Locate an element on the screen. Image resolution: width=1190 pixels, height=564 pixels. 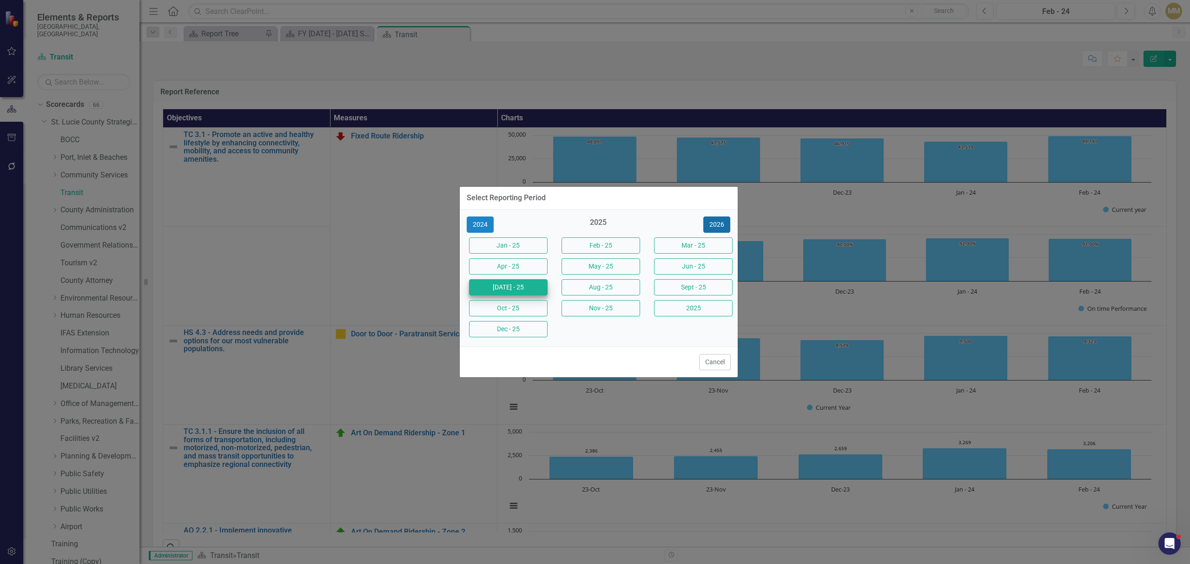
div: Select Reporting Period is located at coordinates (506, 198).